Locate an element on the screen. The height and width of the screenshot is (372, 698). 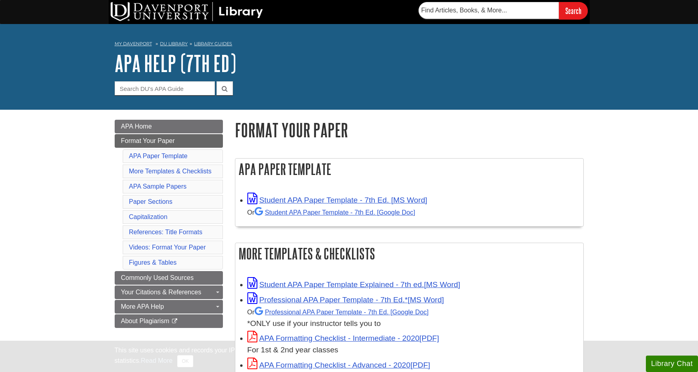
input: Find Articles, Books, & More... is located at coordinates (489, 10).